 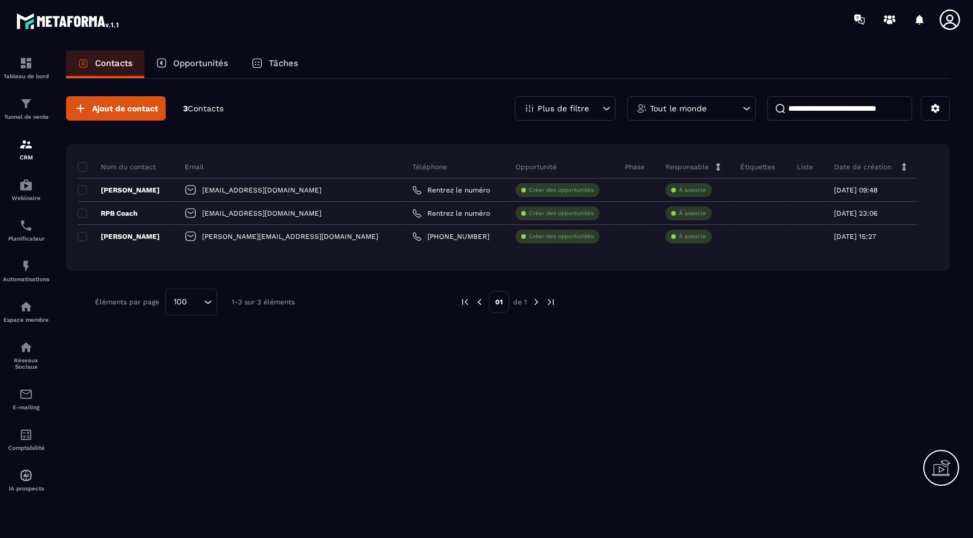 I want to click on p: Nom du contact, so click(x=116, y=167).